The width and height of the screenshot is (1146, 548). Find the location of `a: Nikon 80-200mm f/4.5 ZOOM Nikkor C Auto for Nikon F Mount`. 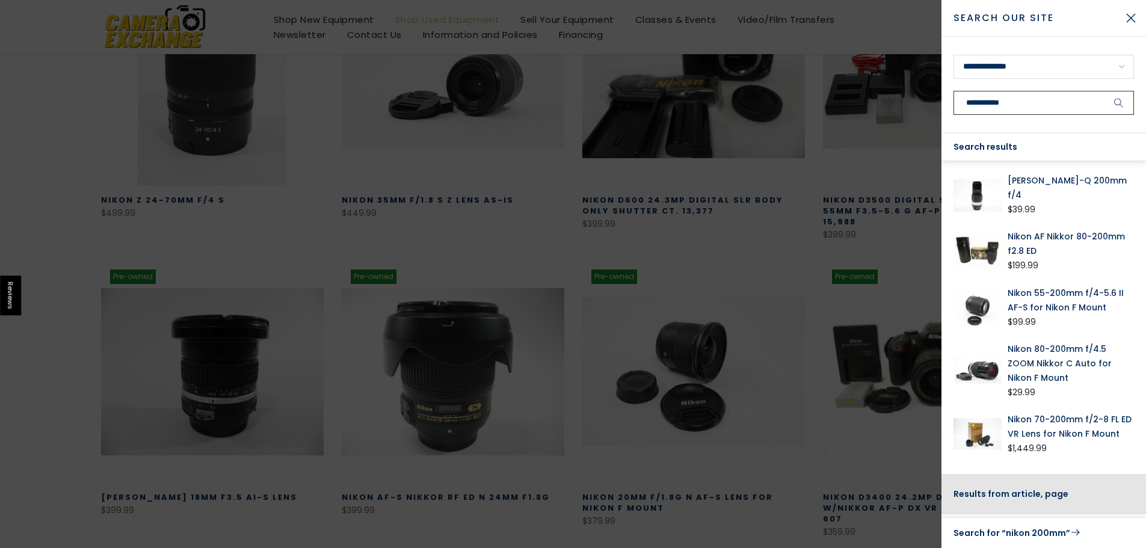

a: Nikon 80-200mm f/4.5 ZOOM Nikkor C Auto for Nikon F Mount is located at coordinates (1071, 363).